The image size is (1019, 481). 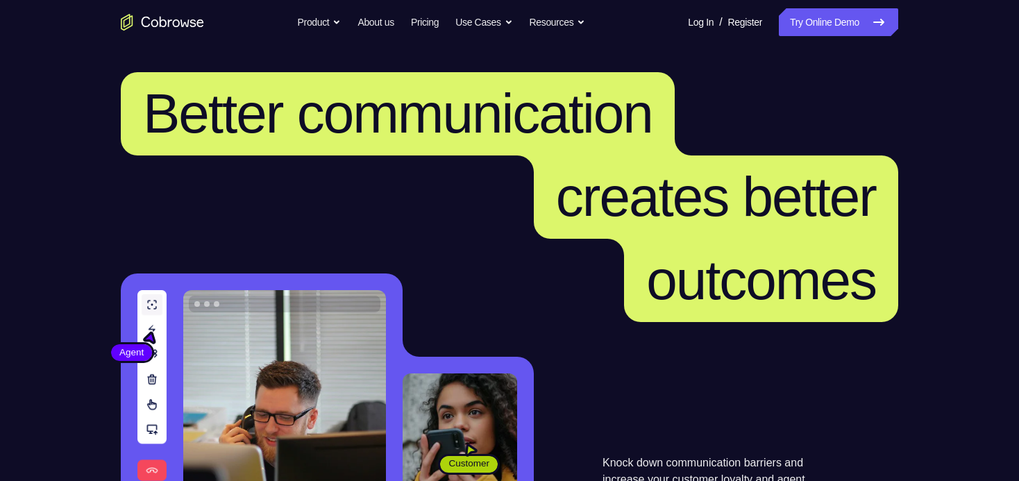 I want to click on span: creates better, so click(x=716, y=196).